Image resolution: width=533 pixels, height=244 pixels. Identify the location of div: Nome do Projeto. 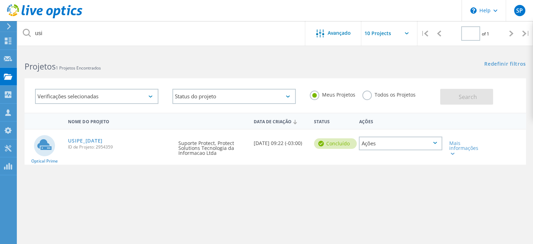
(120, 121).